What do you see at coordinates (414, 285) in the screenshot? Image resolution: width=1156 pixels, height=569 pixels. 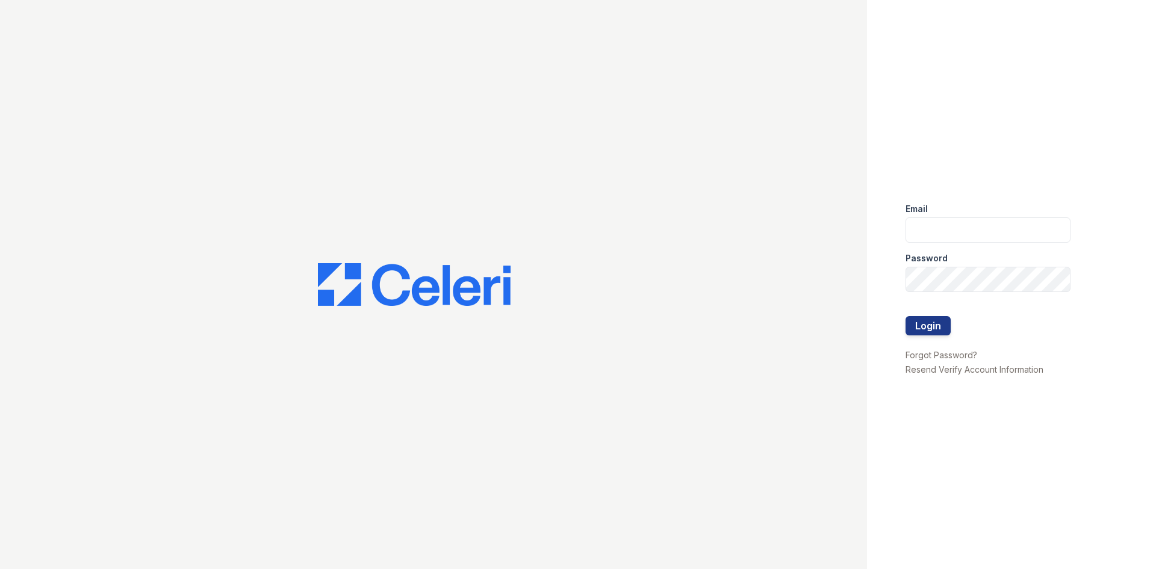 I see `img: CE_Logo_Blue-a8612792a0a2168367f1c8372b55b34899dd931a85d93a1a3d3e32e68fde9ad4.png` at bounding box center [414, 285].